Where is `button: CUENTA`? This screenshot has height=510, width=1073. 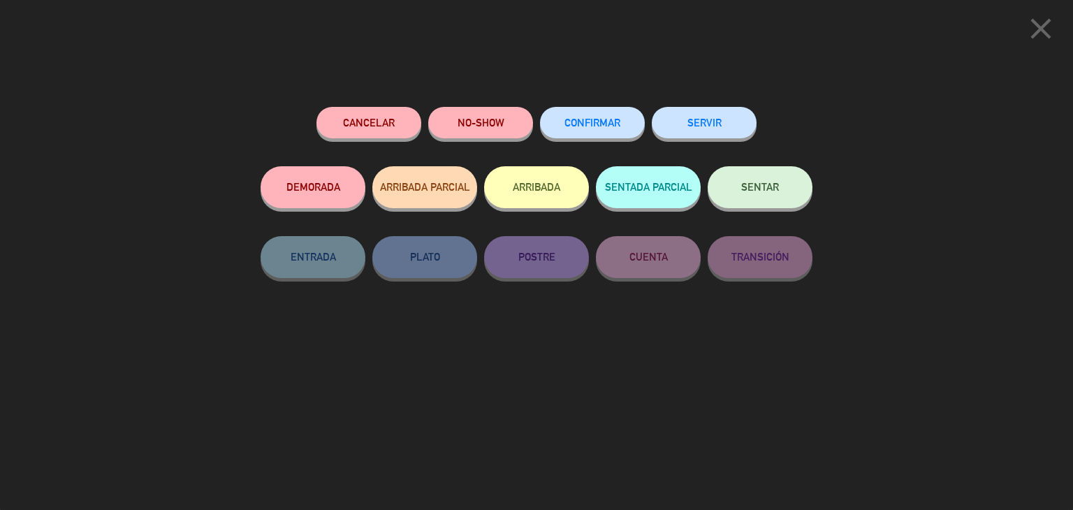
button: CUENTA is located at coordinates (648, 257).